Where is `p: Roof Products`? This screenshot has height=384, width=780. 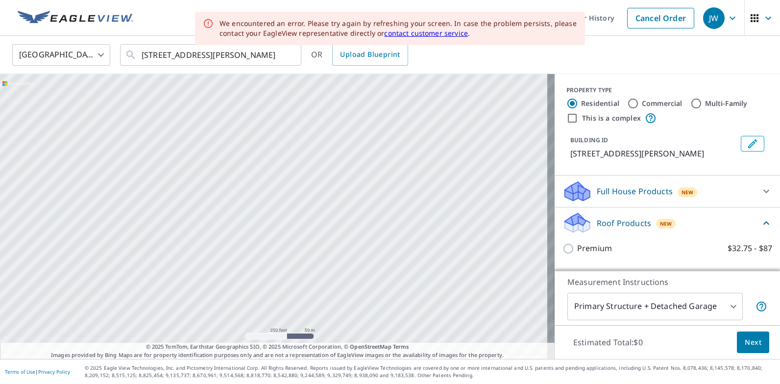
p: Roof Products is located at coordinates (624, 223).